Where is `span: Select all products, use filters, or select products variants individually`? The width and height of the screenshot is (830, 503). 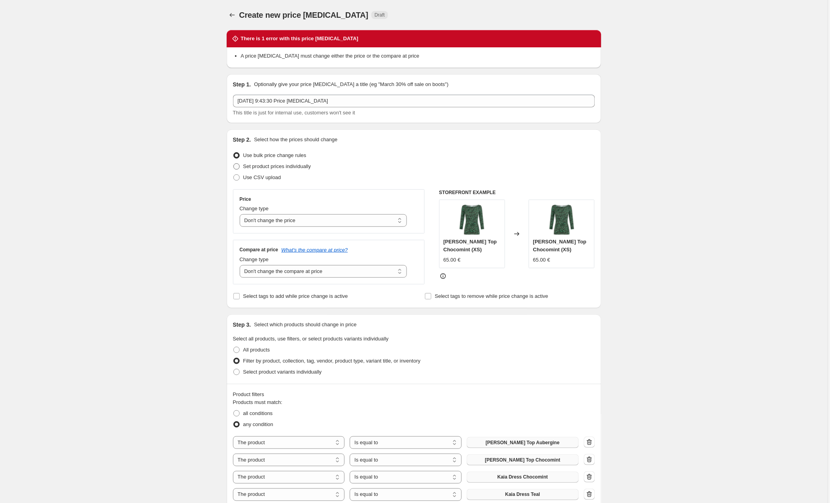
span: Select all products, use filters, or select products variants individually is located at coordinates (311, 338).